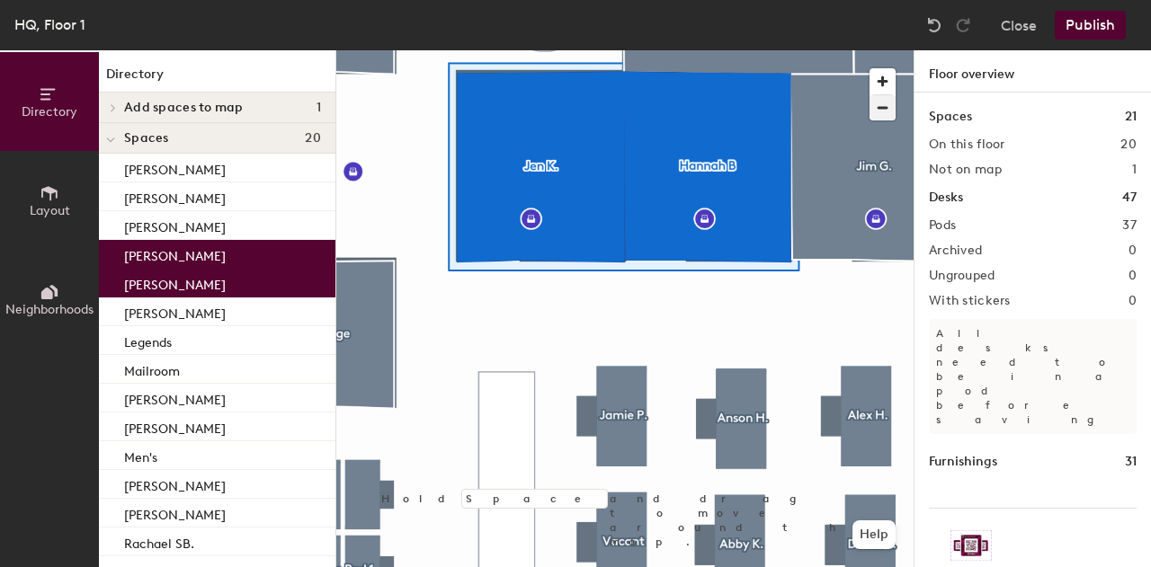 The width and height of the screenshot is (1151, 567). Describe the element at coordinates (1090, 25) in the screenshot. I see `button: Publish` at that location.